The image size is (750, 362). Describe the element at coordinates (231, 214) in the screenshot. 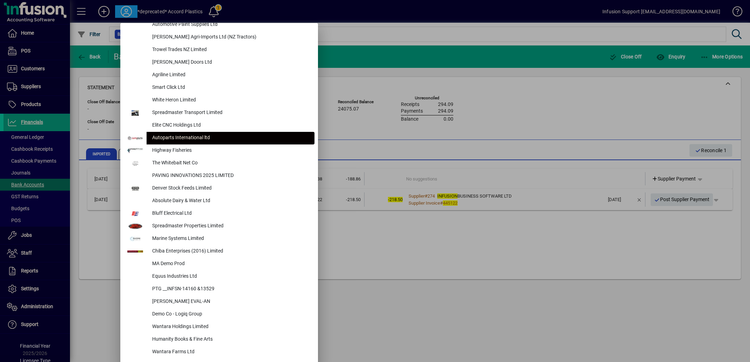

I see `div: Bluff Electrical Ltd` at that location.